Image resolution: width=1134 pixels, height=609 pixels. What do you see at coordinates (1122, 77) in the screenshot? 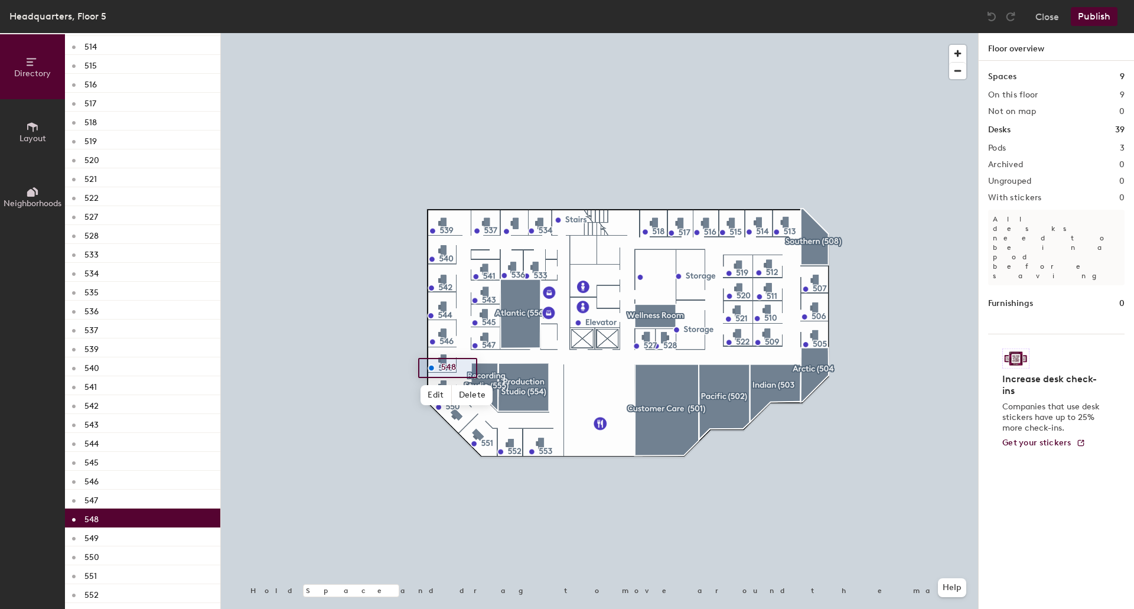
I see `h1: 9` at bounding box center [1122, 77].